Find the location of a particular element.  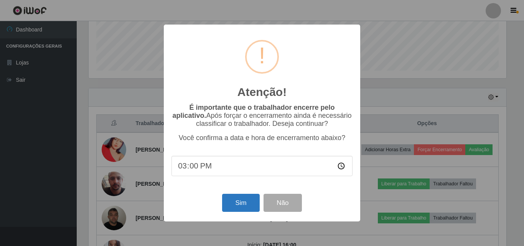

button: Sim is located at coordinates (240, 202).